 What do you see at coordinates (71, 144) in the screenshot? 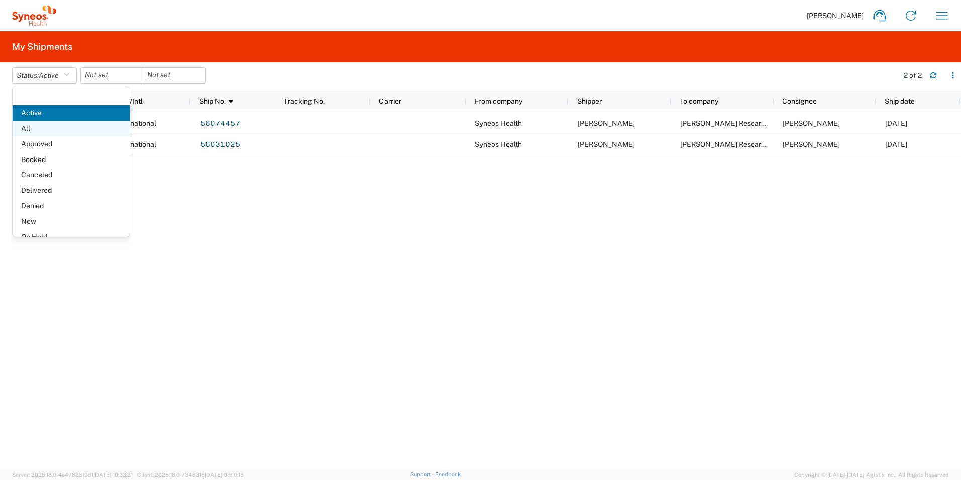
I see `span: Approved` at bounding box center [71, 144].